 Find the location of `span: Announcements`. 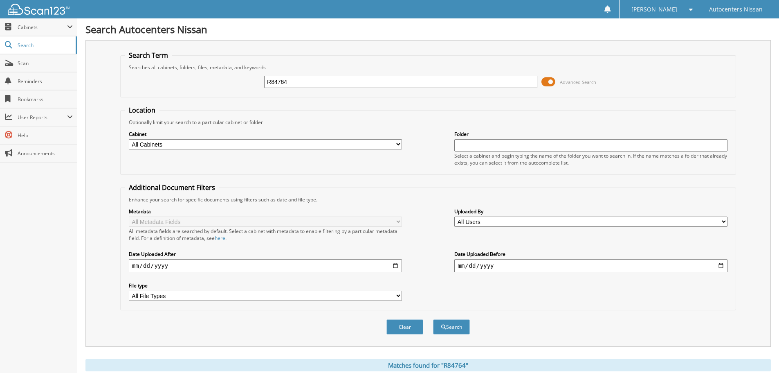

span: Announcements is located at coordinates (45, 153).